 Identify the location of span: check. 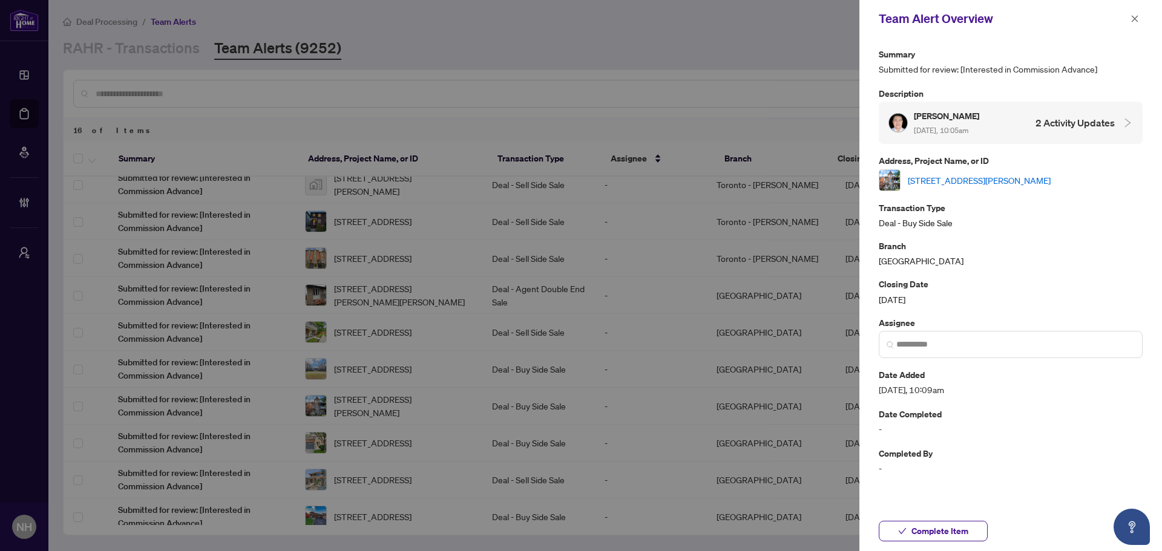
(902, 531).